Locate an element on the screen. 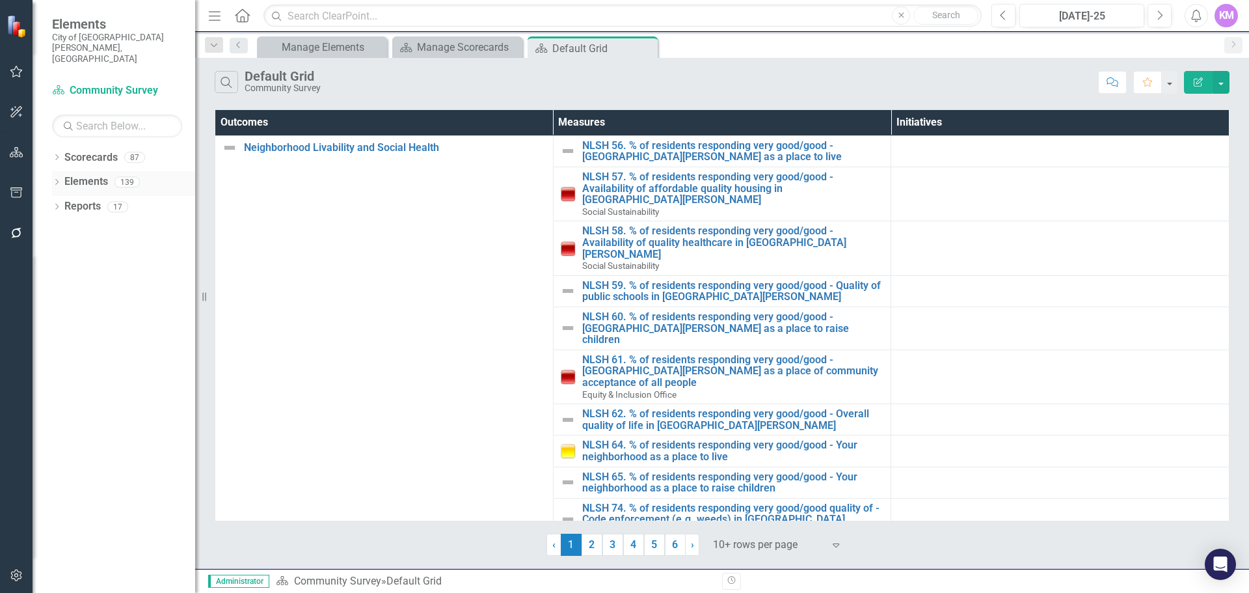 This screenshot has width=1249, height=593. a: NLSH 57. % of residents responding very good/good - Availability of affordable quality housing in... is located at coordinates (733, 188).